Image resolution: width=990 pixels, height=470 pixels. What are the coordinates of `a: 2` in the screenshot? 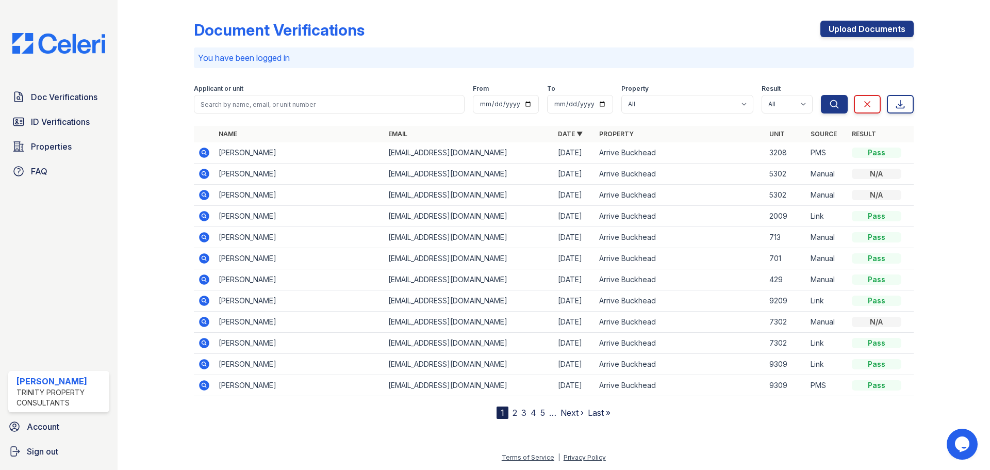 It's located at (514, 412).